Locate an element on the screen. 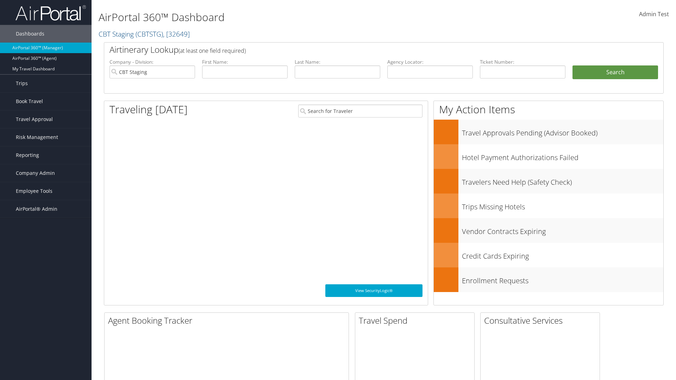 This screenshot has width=676, height=380. h3: Travel Approvals Pending (Advisor Booked) is located at coordinates (563, 131).